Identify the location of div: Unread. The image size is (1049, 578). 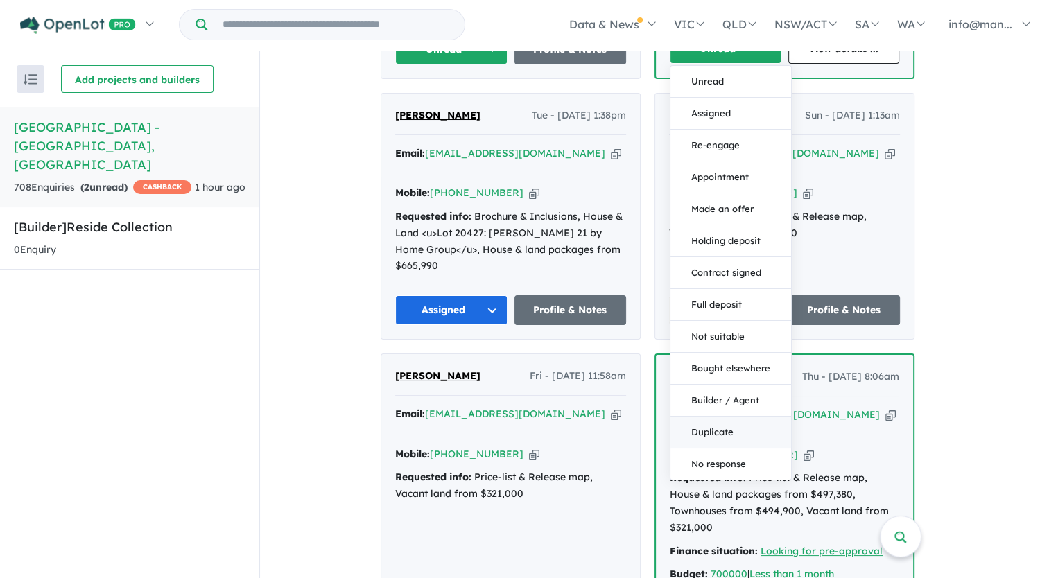
(731, 272).